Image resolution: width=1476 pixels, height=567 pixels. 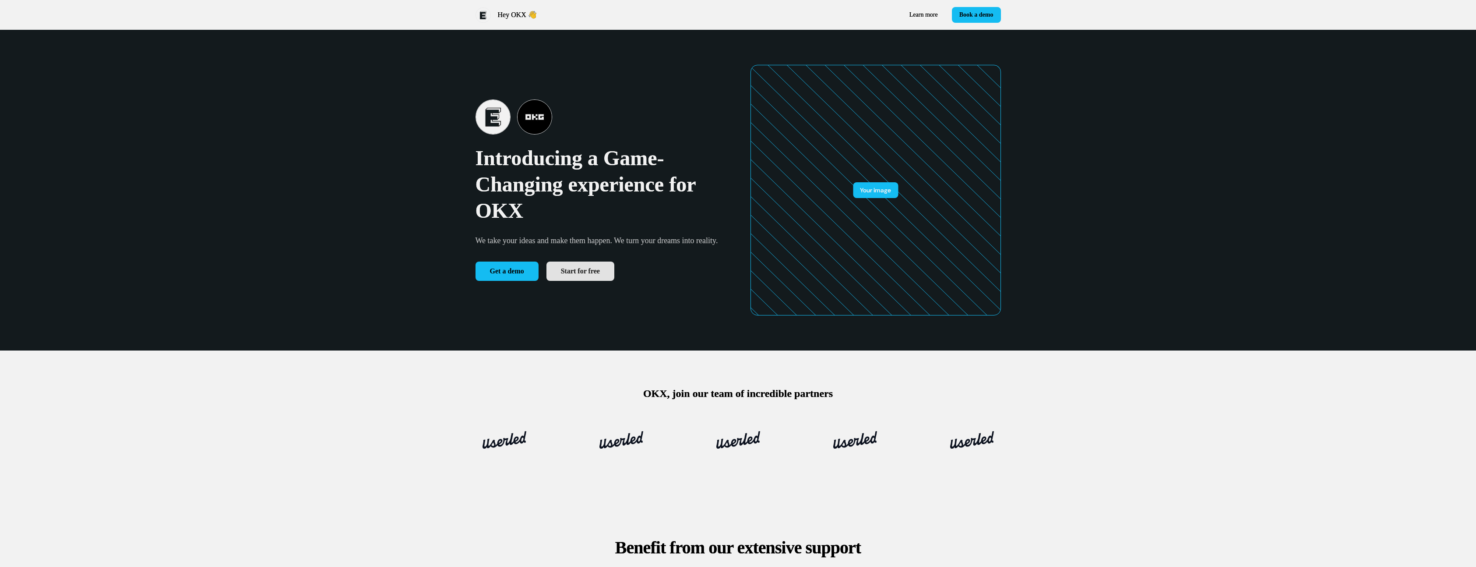 I want to click on button: Book a demo, so click(x=976, y=15).